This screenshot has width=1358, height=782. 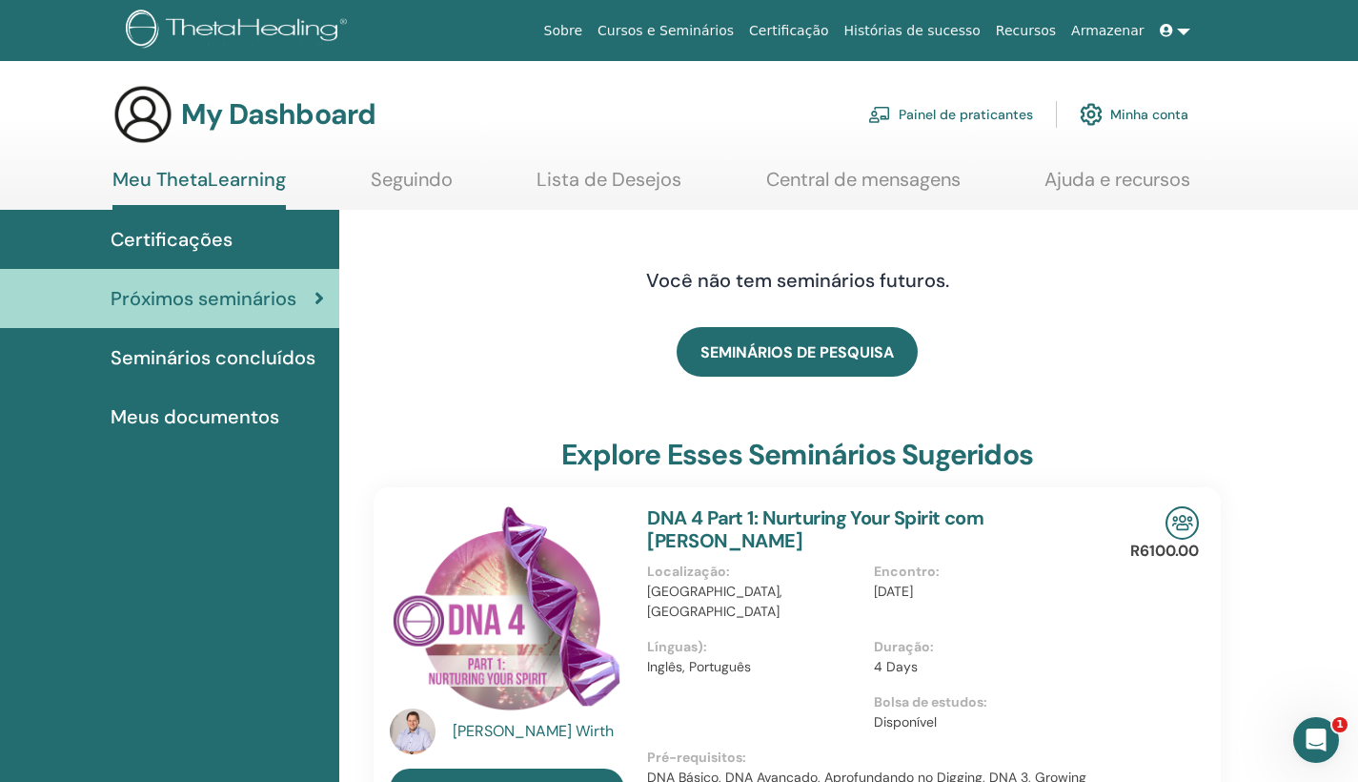 What do you see at coordinates (788, 30) in the screenshot?
I see `a: Certificação` at bounding box center [788, 30].